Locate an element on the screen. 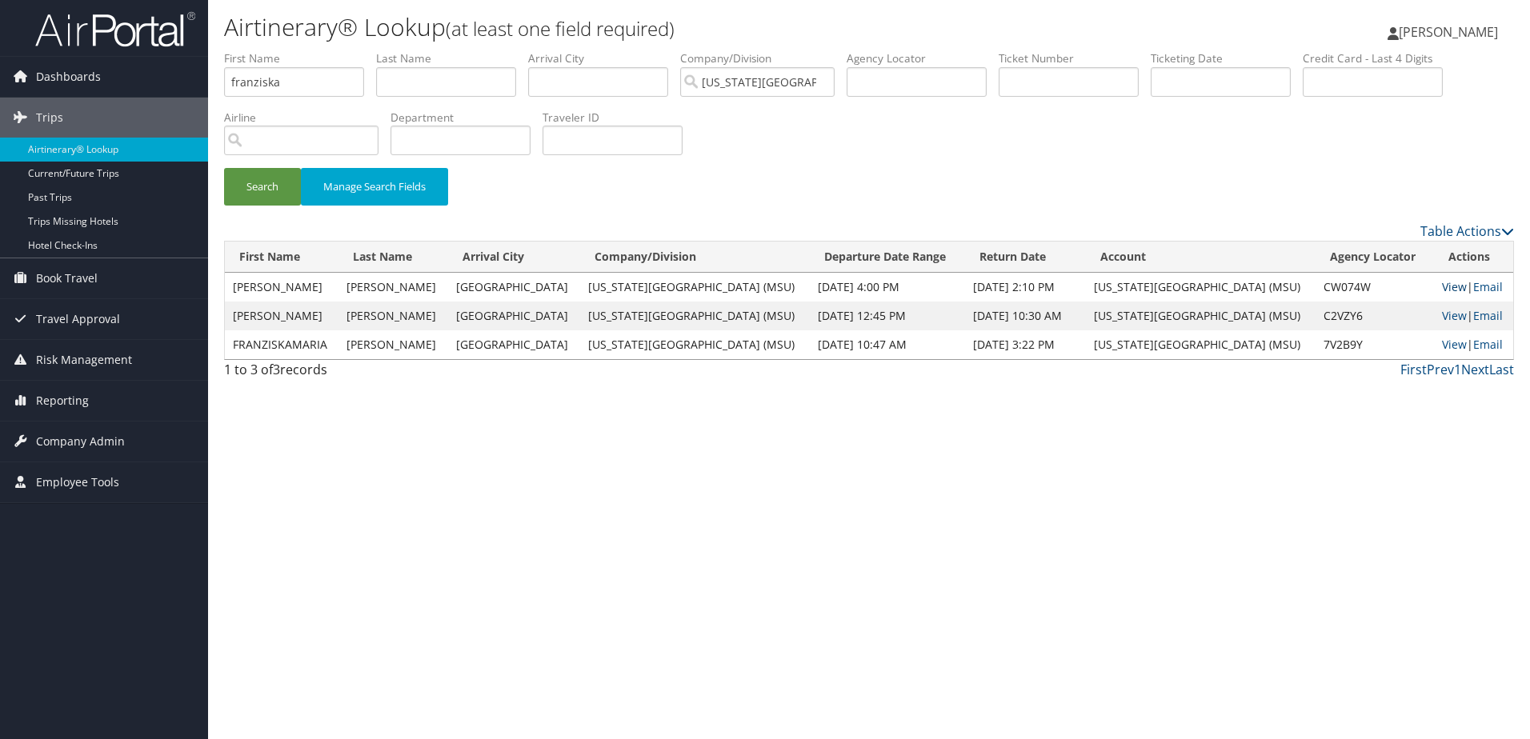  th: Return Date: activate to sort column ascending is located at coordinates (1026, 257).